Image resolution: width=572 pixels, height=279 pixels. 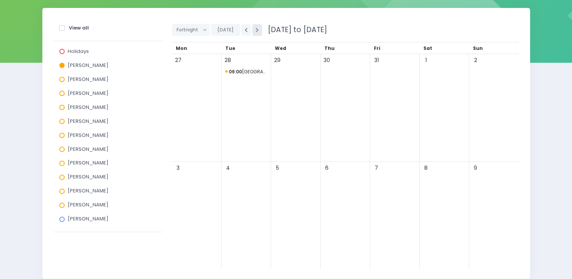 What do you see at coordinates (79, 28) in the screenshot?
I see `strong: View all` at bounding box center [79, 28].